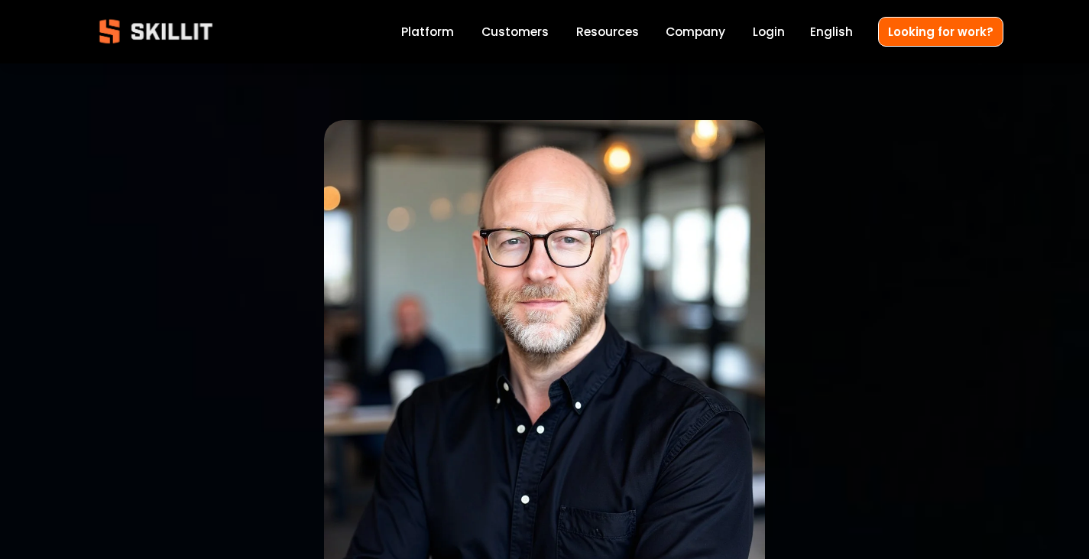 The height and width of the screenshot is (559, 1089). I want to click on a: folder dropdown, so click(607, 31).